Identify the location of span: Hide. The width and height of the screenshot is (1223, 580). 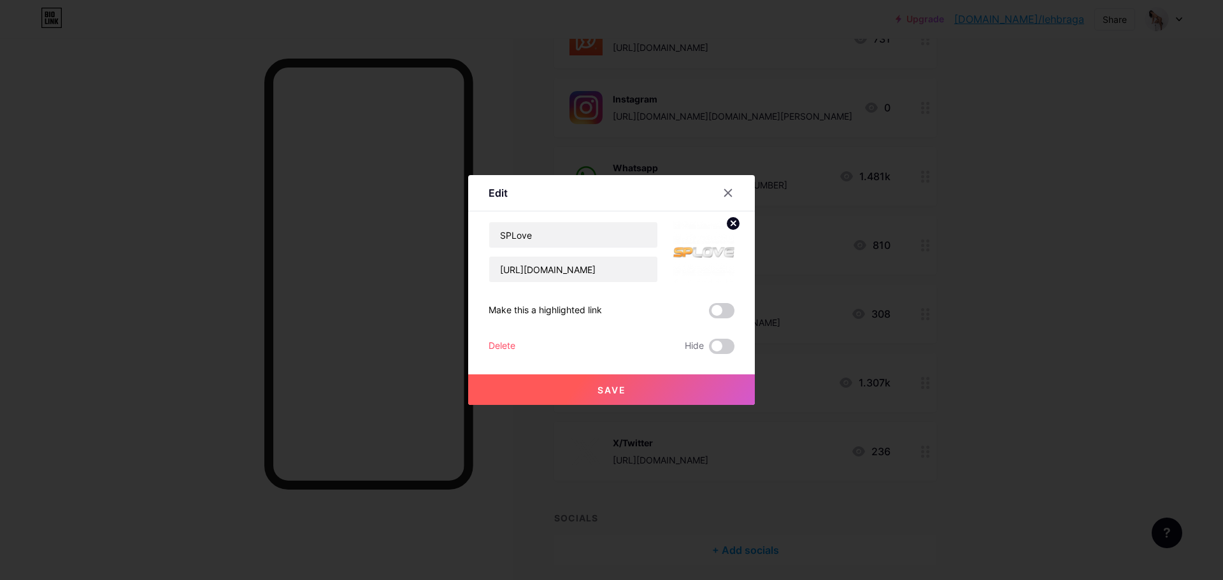
(694, 347).